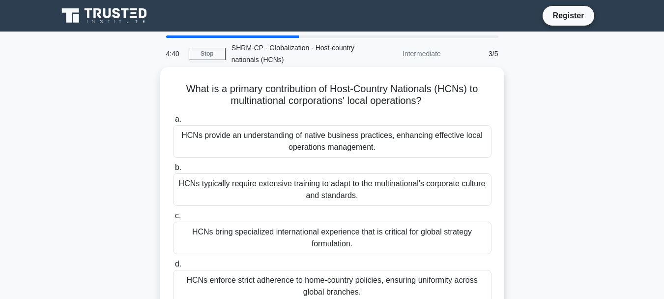 This screenshot has height=299, width=664. I want to click on a: Register, so click(568, 15).